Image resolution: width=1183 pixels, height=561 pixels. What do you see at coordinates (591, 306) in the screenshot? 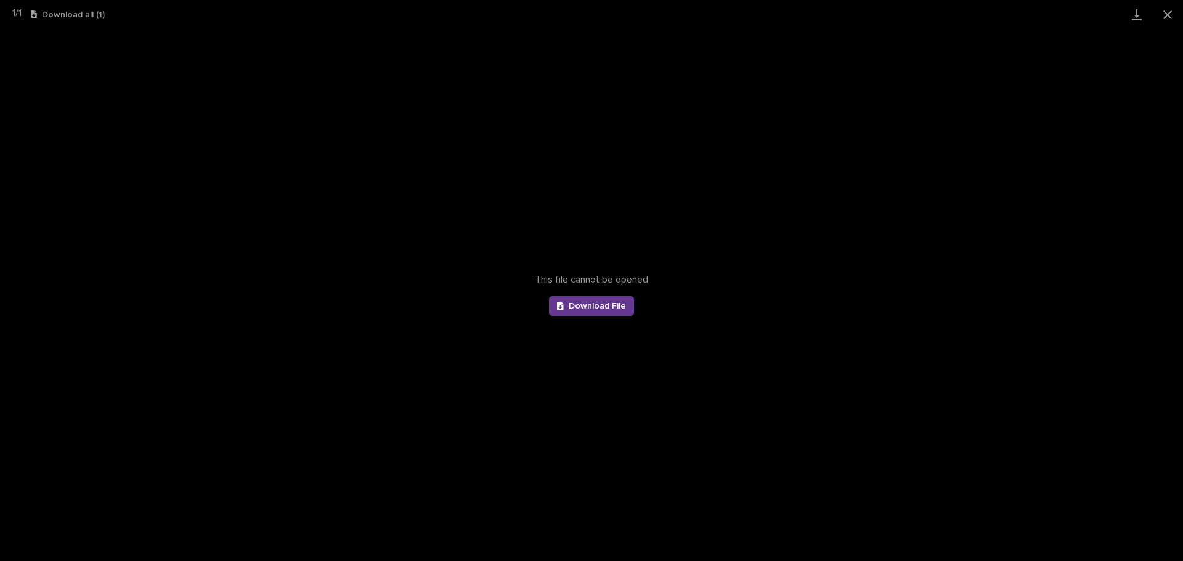
I see `a: Download File` at bounding box center [591, 306].